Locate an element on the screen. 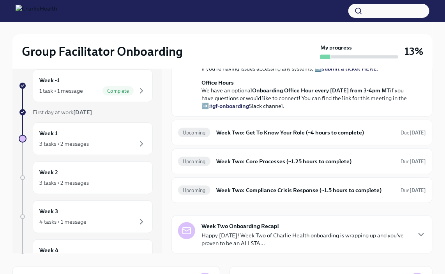 This screenshot has width=445, height=274. h6: Week 3 is located at coordinates (49, 211).